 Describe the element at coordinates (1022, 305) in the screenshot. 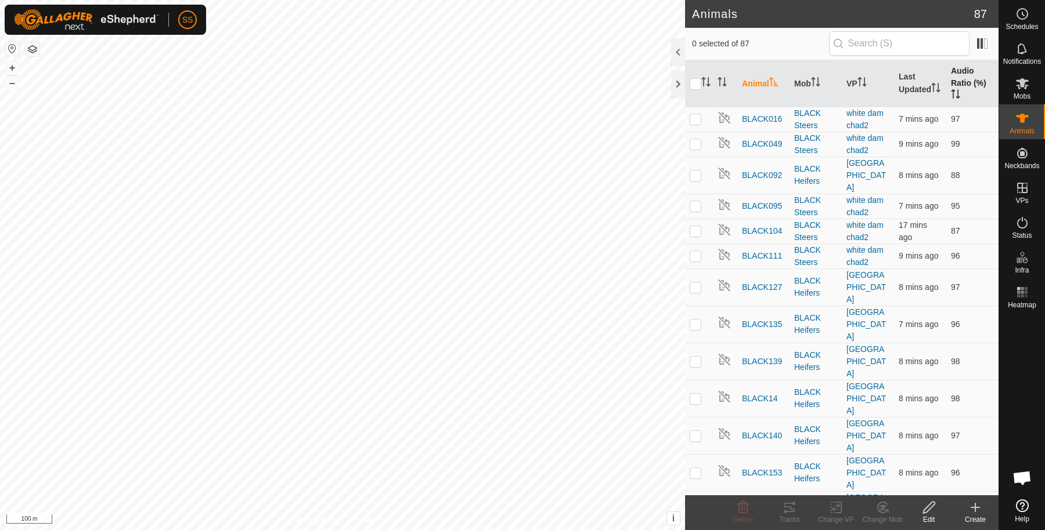

I see `span: Heatmap` at that location.